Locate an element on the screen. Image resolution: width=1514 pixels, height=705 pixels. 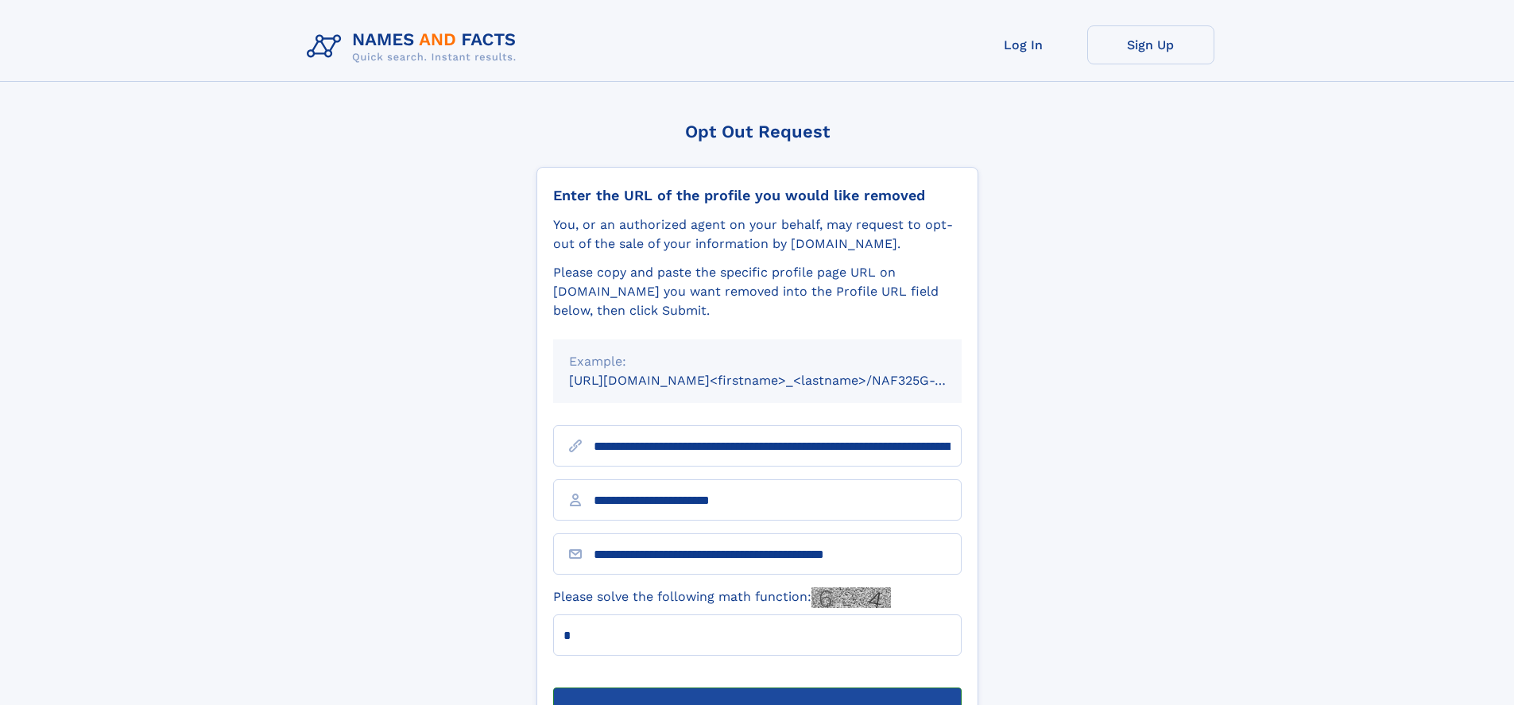
img: Logo Names and Facts is located at coordinates (415, 47).